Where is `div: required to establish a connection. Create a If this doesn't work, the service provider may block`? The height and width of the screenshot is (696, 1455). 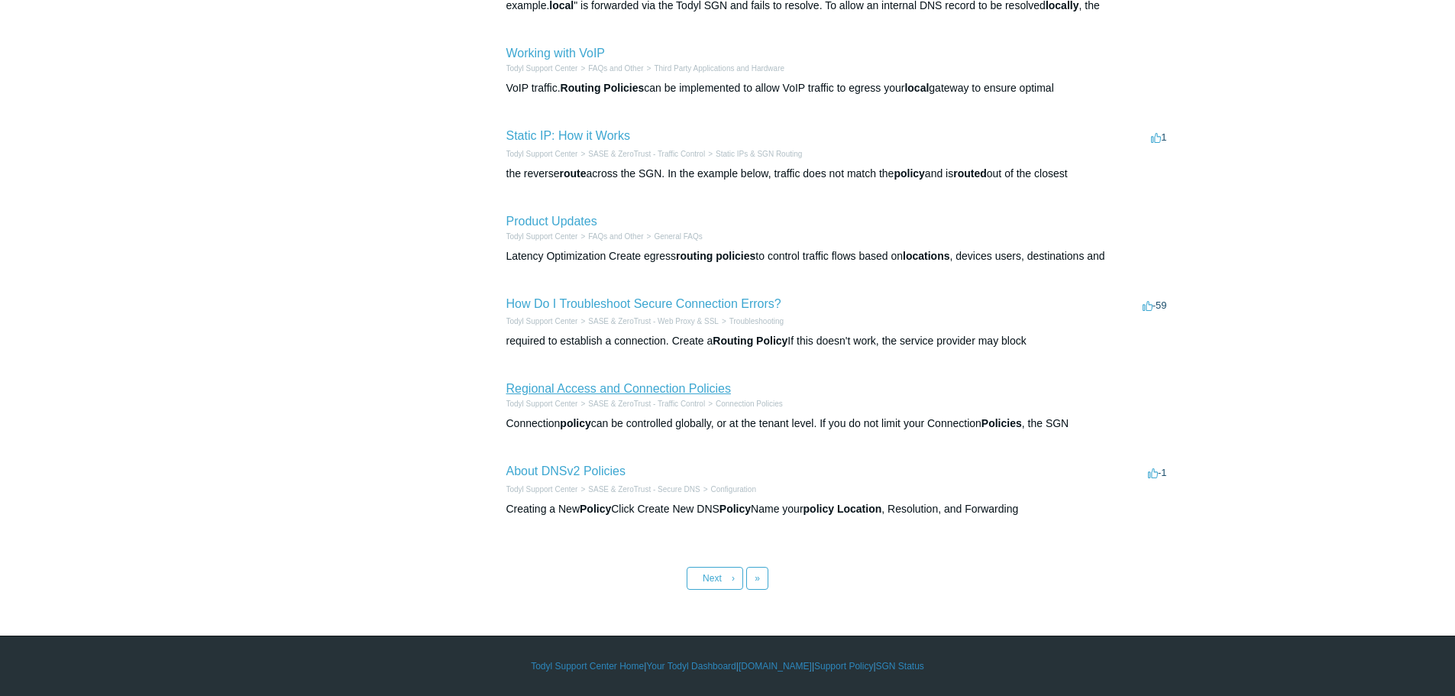
div: required to establish a connection. Create a If this doesn't work, the service provider may block is located at coordinates (839, 341).